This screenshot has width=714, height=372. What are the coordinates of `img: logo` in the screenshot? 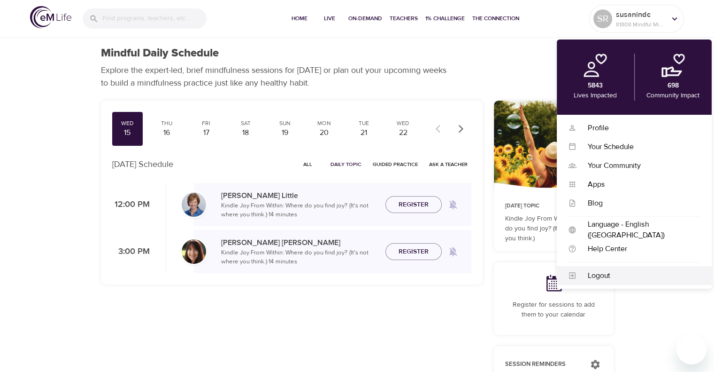 It's located at (51, 17).